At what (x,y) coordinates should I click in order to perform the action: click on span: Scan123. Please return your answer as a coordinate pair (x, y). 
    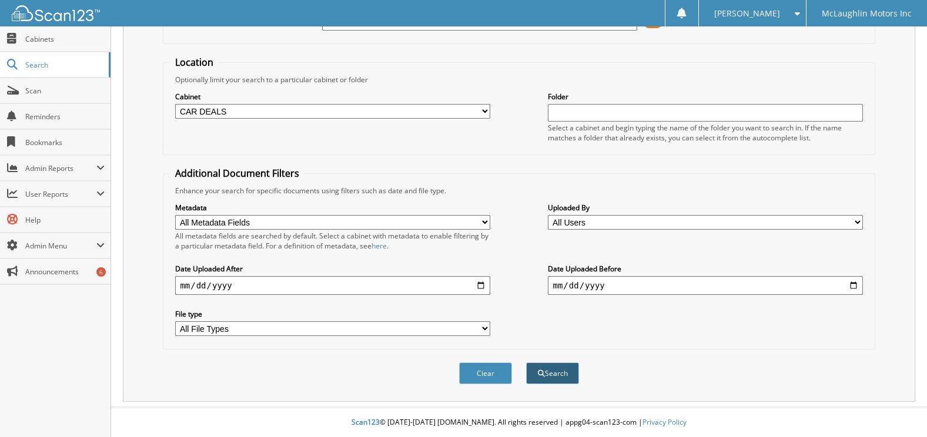
    Looking at the image, I should click on (366, 422).